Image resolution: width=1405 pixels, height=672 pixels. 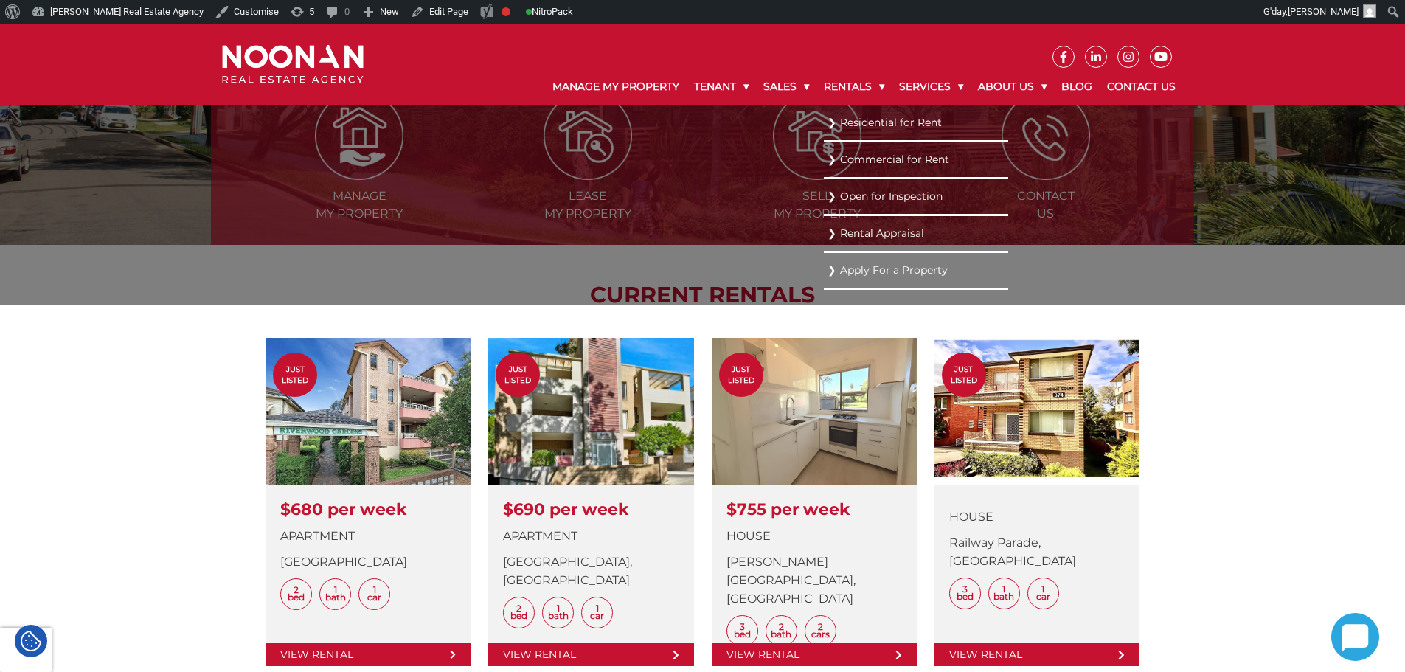 What do you see at coordinates (916, 233) in the screenshot?
I see `a: Rental Appraisal` at bounding box center [916, 233].